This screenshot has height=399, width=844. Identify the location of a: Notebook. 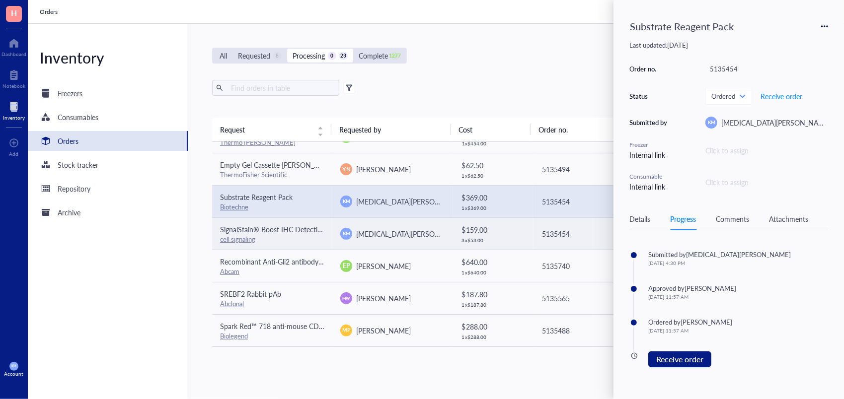
(14, 78).